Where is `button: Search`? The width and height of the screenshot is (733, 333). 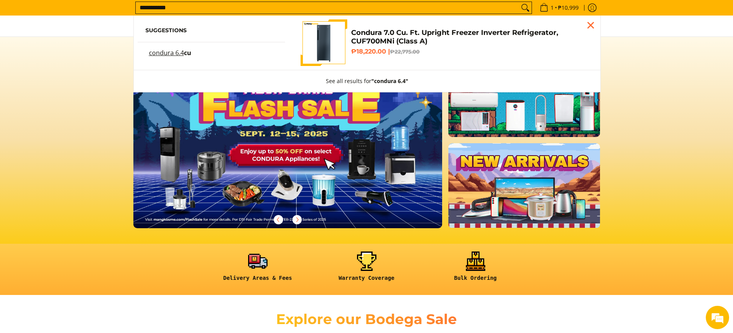
button: Search is located at coordinates (525, 8).